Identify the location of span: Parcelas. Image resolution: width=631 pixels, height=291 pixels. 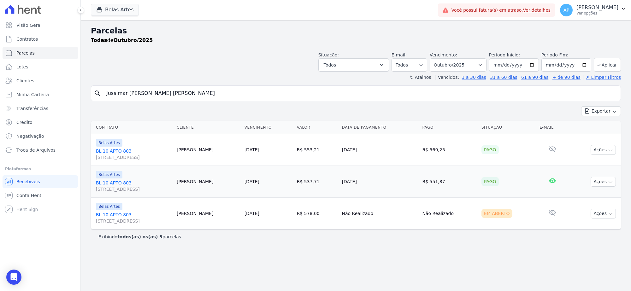
(26, 53).